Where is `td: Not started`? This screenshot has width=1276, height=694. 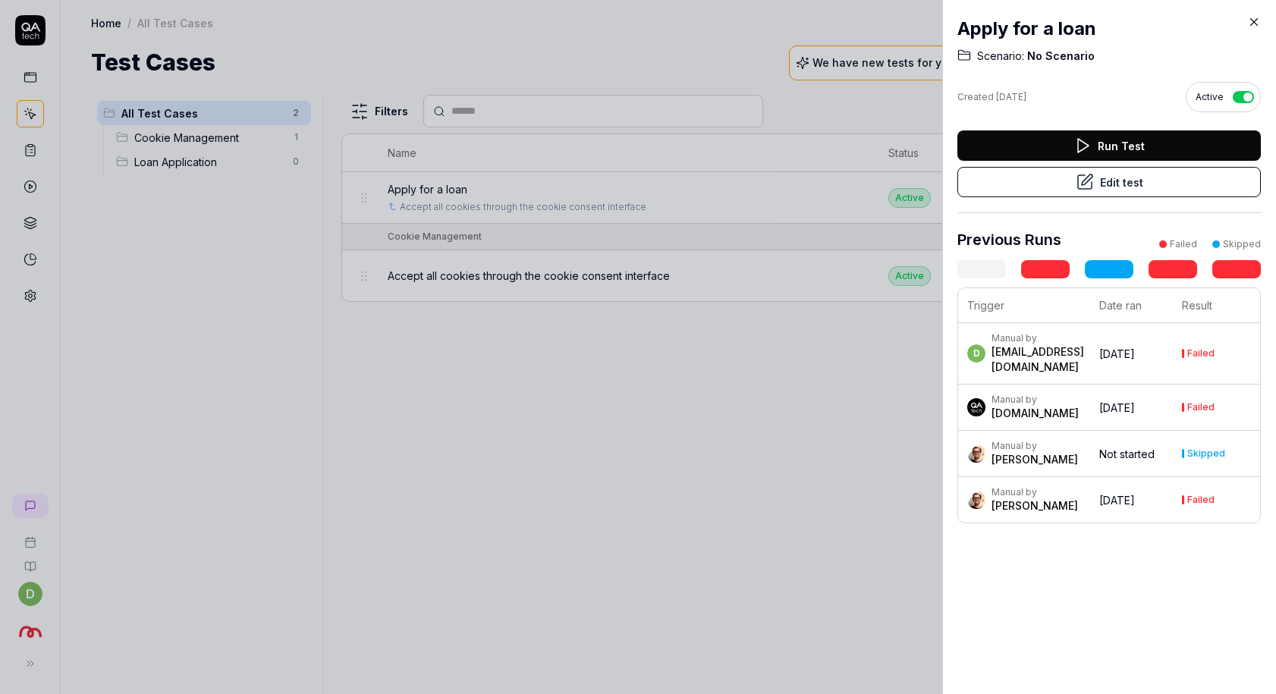
td: Not started is located at coordinates (1131, 453).